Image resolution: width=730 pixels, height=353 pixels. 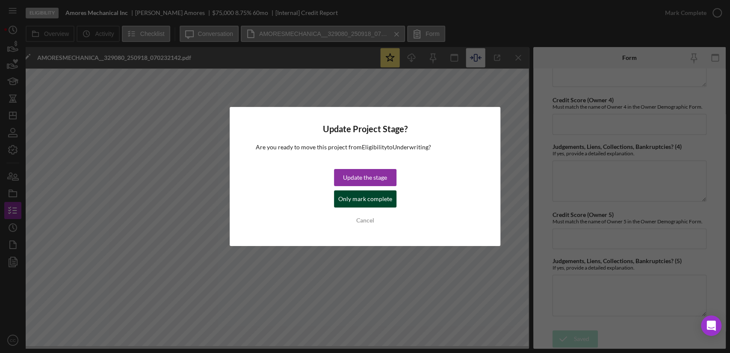 I want to click on button: Only mark complete, so click(x=365, y=199).